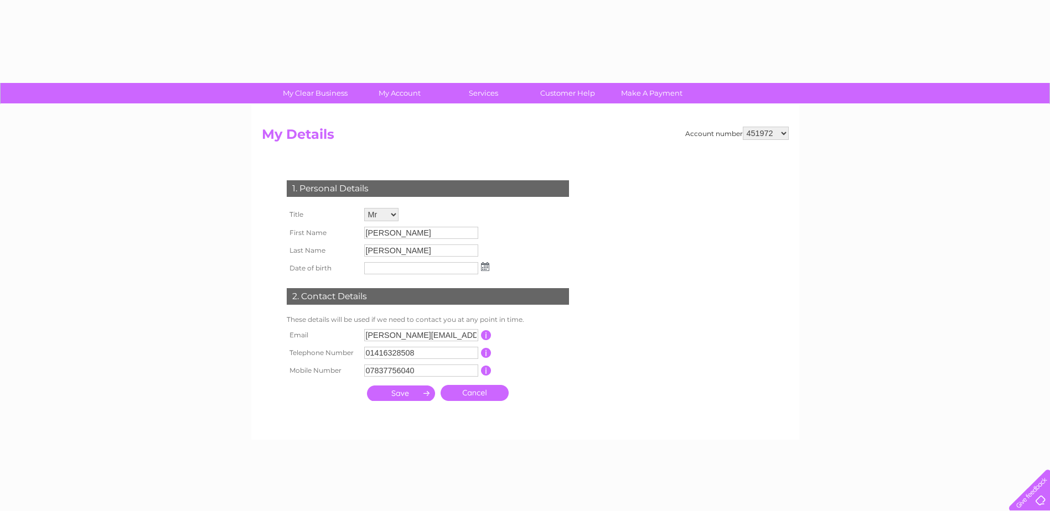 This screenshot has height=511, width=1050. What do you see at coordinates (399, 93) in the screenshot?
I see `a: My Account` at bounding box center [399, 93].